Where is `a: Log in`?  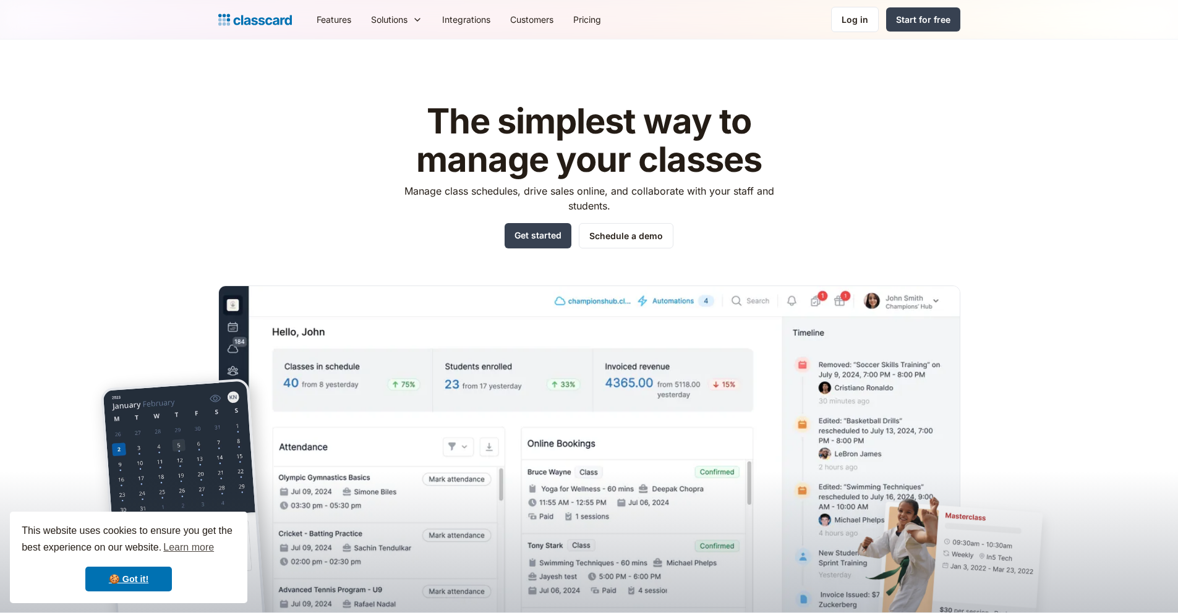
a: Log in is located at coordinates (854, 19).